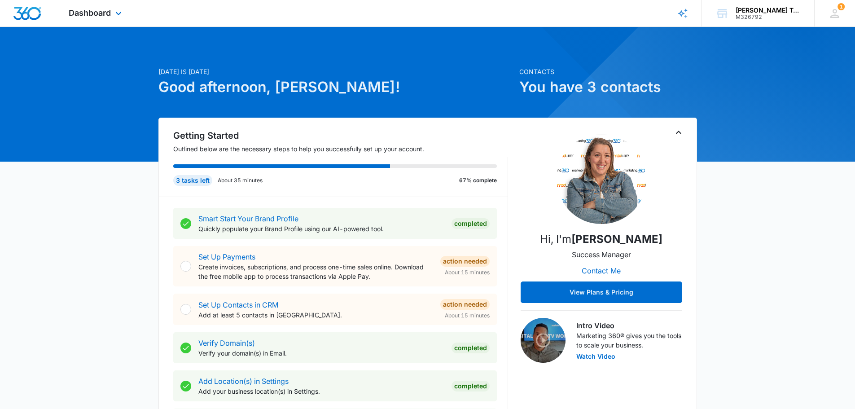  Describe the element at coordinates (240, 180) in the screenshot. I see `p: About 35 minutes` at that location.